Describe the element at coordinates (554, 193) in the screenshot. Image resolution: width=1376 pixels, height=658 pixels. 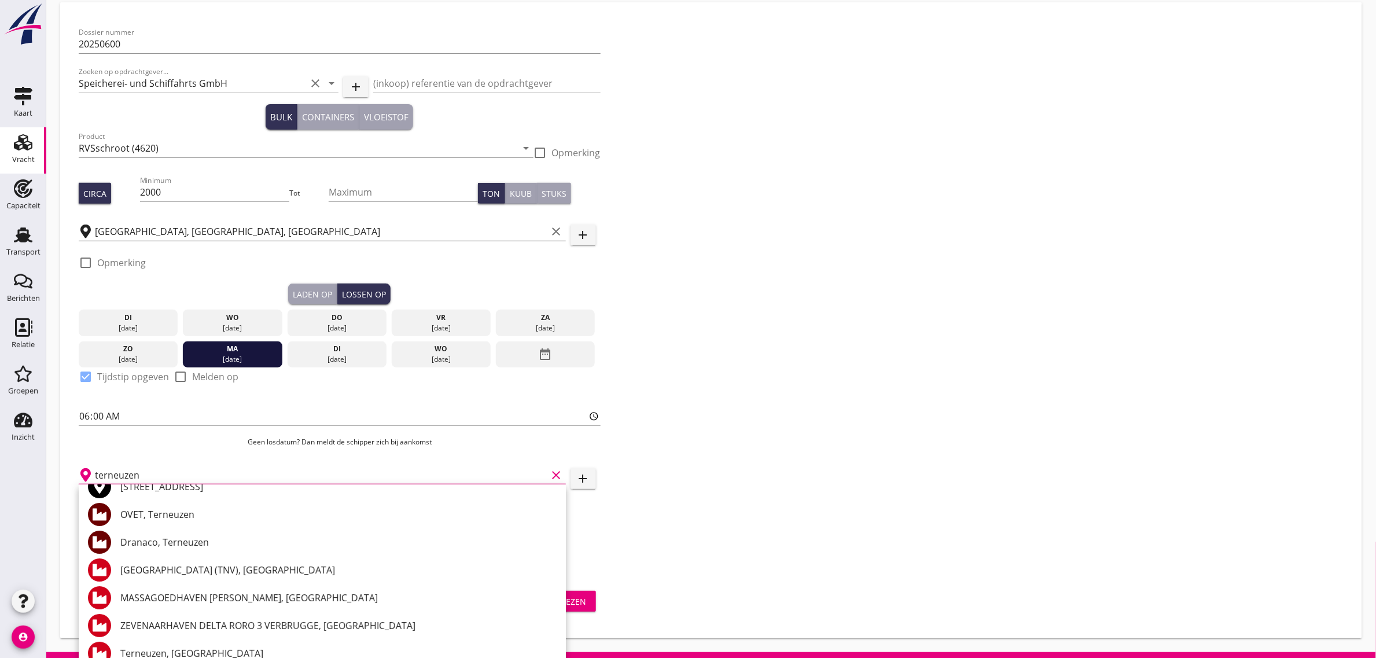
I see `div: Stuks` at that location.